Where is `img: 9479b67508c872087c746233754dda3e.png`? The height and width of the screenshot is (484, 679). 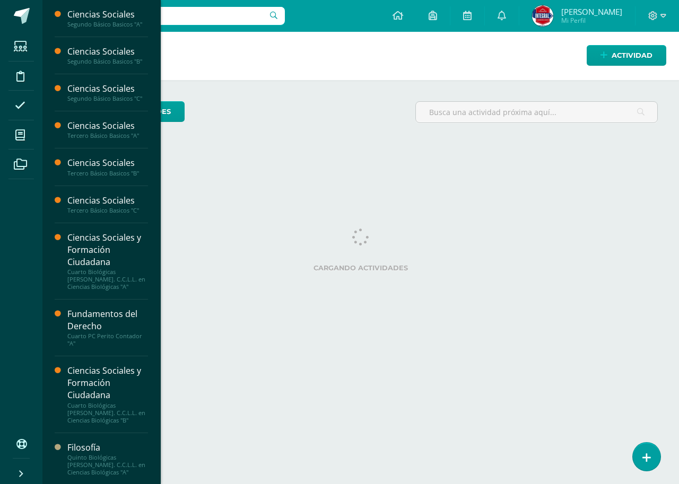
img: 9479b67508c872087c746233754dda3e.png is located at coordinates (543, 16).